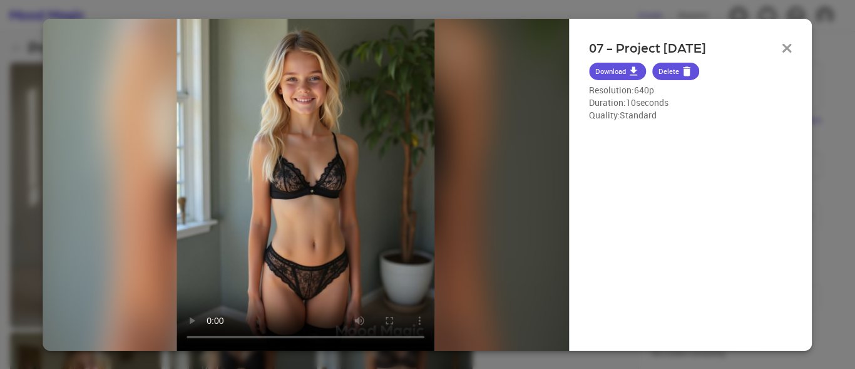 This screenshot has width=855, height=369. I want to click on button: Download, so click(617, 71).